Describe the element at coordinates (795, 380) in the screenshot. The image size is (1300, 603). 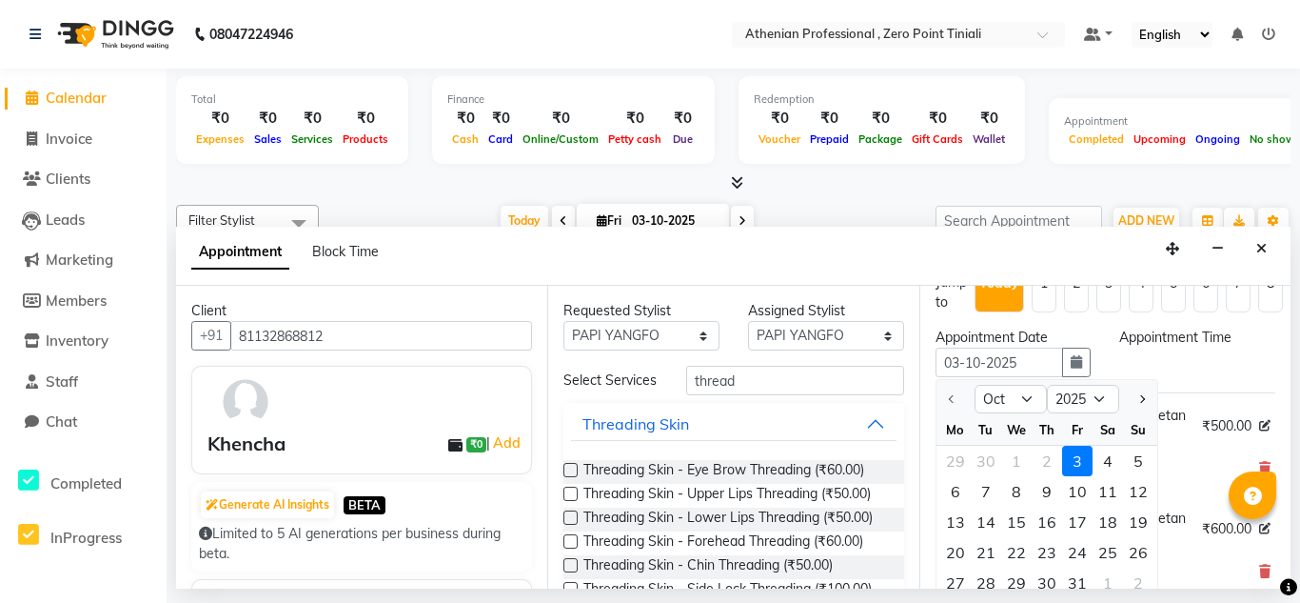
I see `input: Search by service name` at that location.